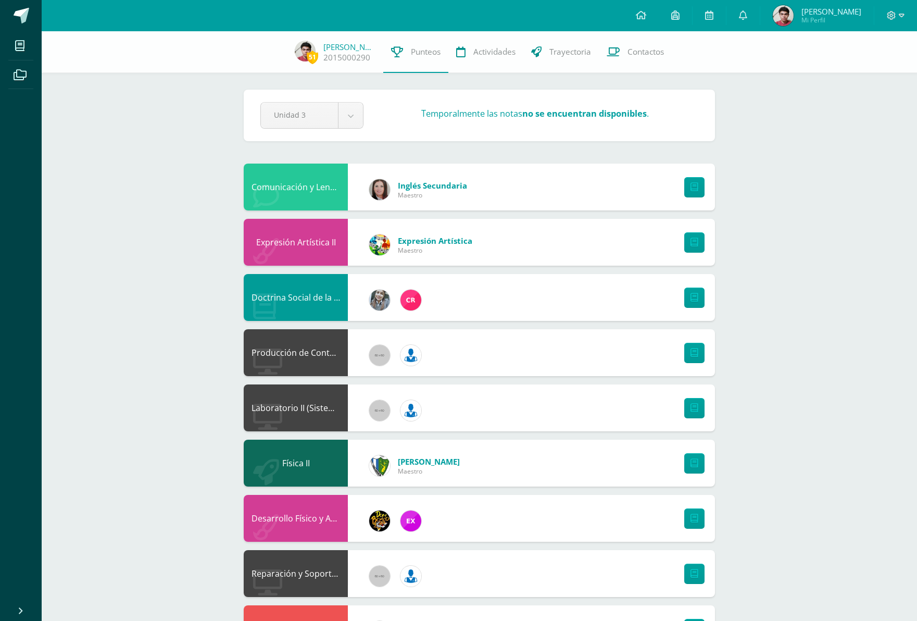  I want to click on span: Expresión Artística, so click(435, 241).